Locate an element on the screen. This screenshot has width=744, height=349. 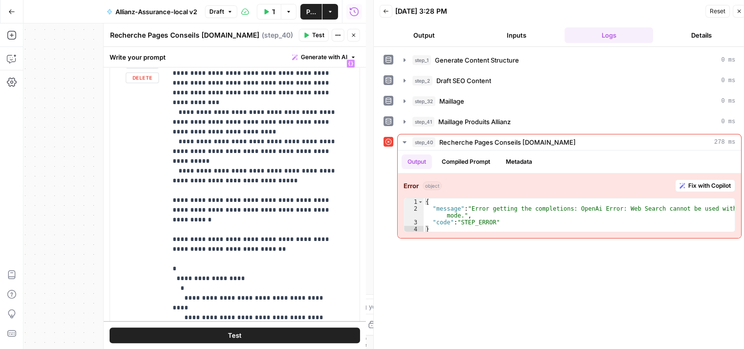
button: Delete is located at coordinates (142, 78).